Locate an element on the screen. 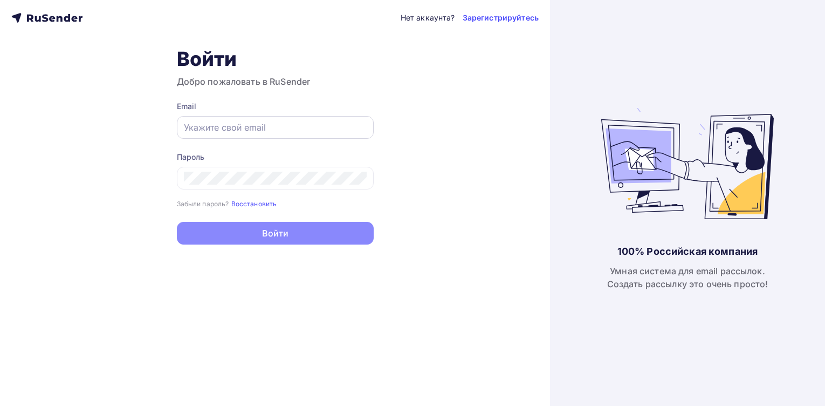 The height and width of the screenshot is (406, 825). h1: Войти is located at coordinates (275, 59).